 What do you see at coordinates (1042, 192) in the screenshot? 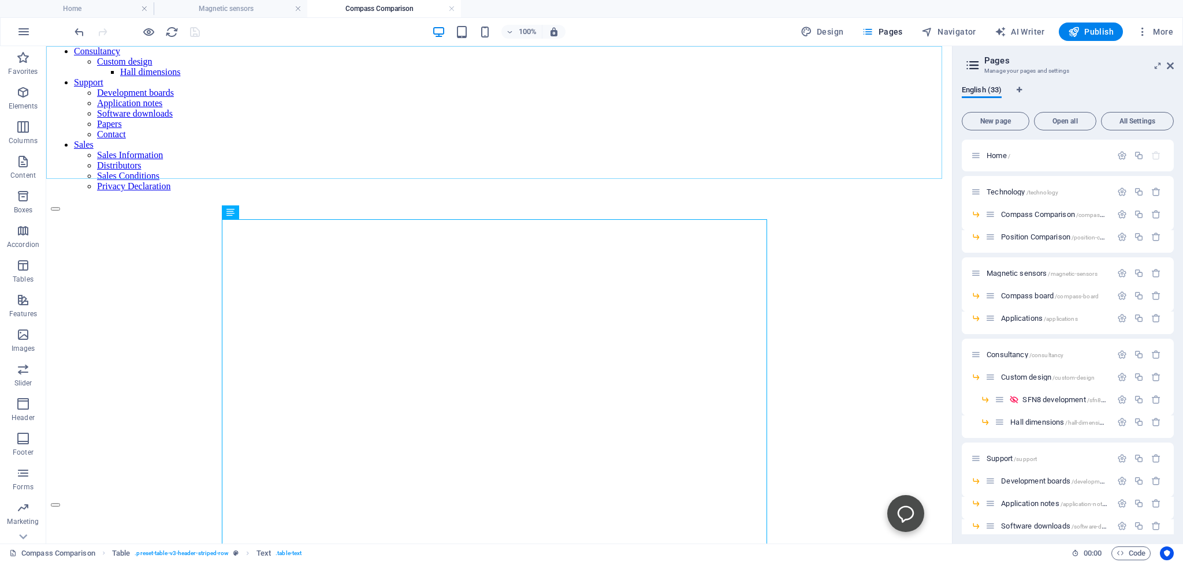
I see `span: /technology` at bounding box center [1042, 192].